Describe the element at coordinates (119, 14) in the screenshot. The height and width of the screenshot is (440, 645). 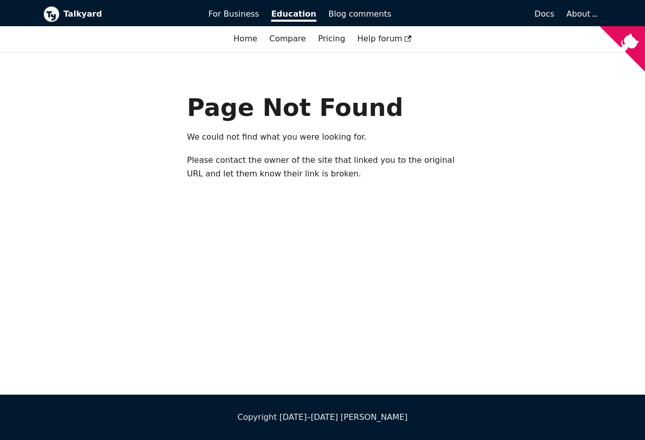
I see `a: Talkyard logoTalkyard` at that location.